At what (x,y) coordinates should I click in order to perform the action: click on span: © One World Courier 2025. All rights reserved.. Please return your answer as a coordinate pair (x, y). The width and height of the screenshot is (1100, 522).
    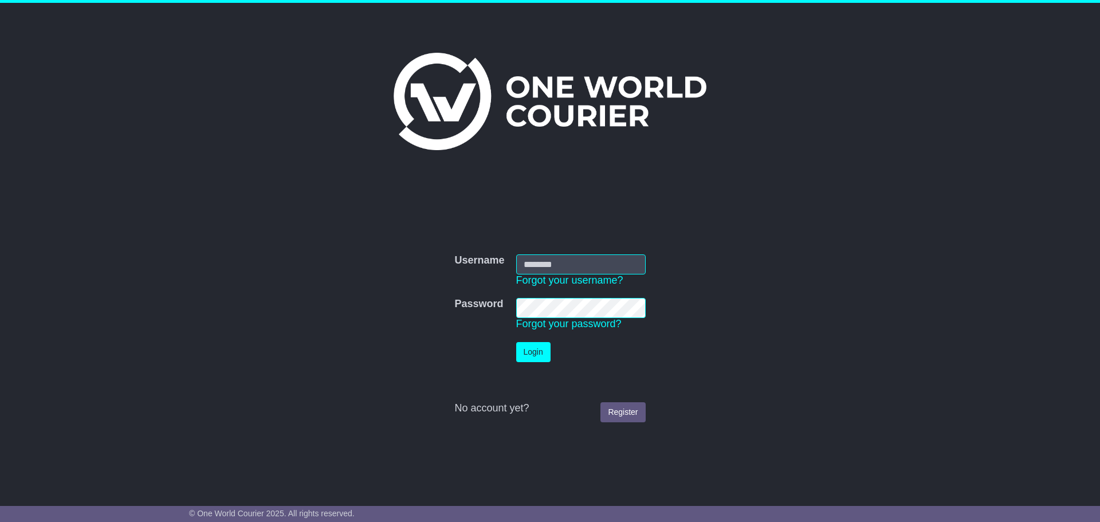
    Looking at the image, I should click on (271, 513).